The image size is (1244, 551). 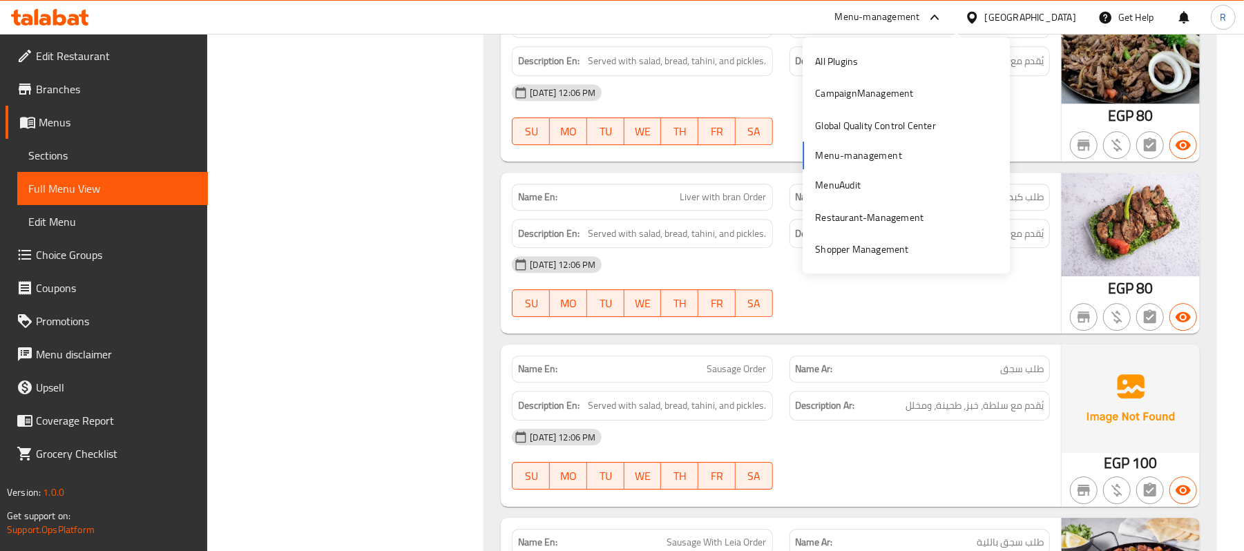 What do you see at coordinates (826, 234) in the screenshot?
I see `strong: Description Ar:` at bounding box center [826, 234].